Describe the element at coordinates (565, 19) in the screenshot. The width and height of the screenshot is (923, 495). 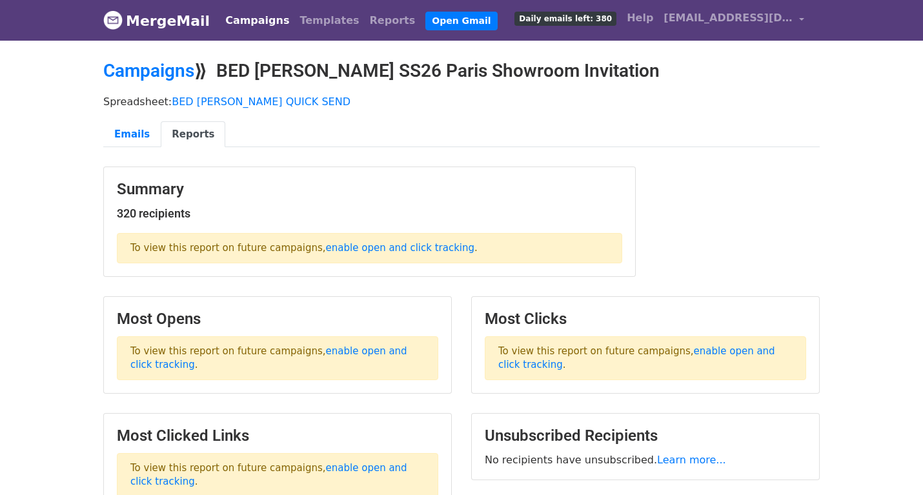
I see `span: Daily emails left: 380` at that location.